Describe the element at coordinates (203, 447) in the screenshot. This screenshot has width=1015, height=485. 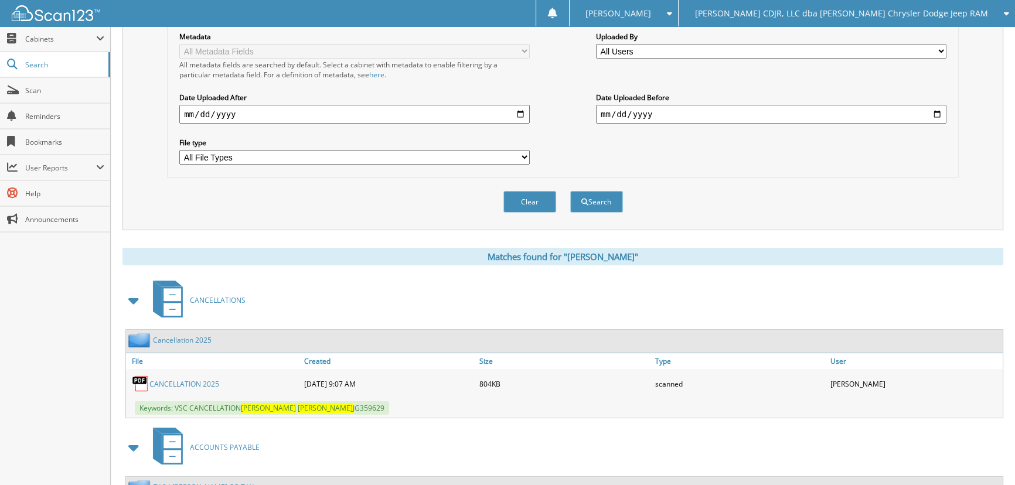
I see `a: ACCOUNTS PAYABLE` at that location.